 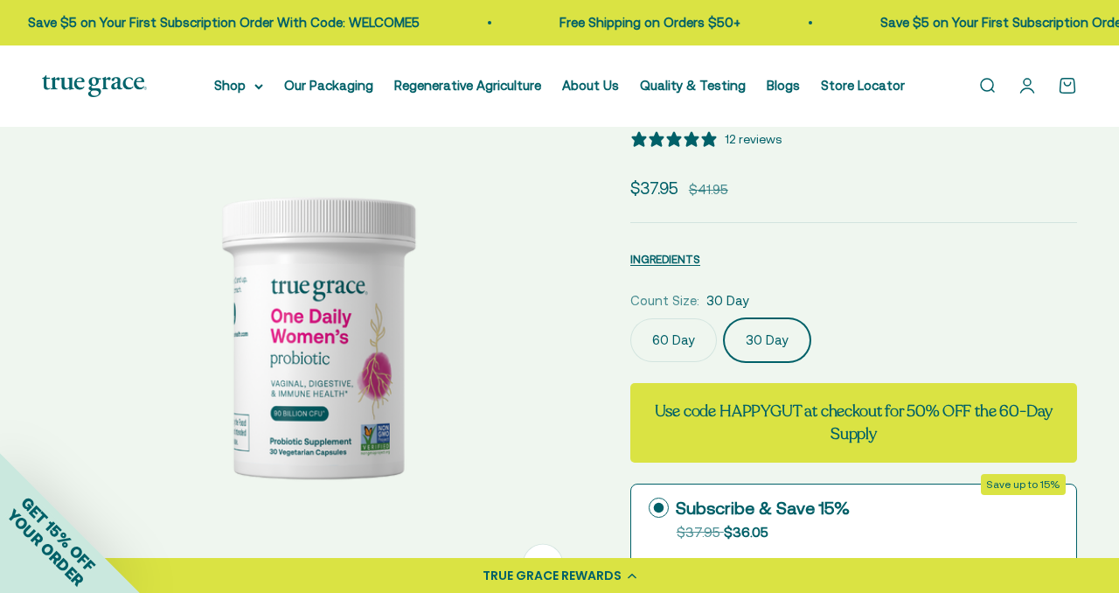 I want to click on legend: Count Size:, so click(x=664, y=301).